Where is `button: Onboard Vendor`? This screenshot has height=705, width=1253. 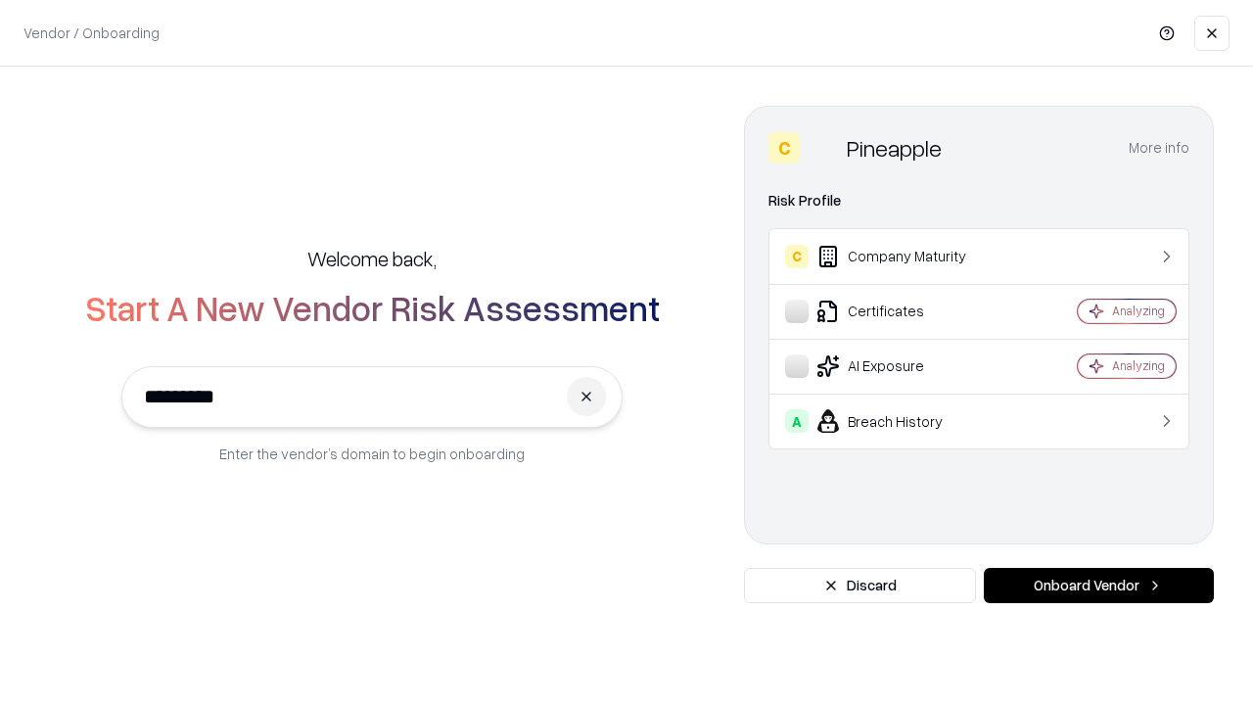 button: Onboard Vendor is located at coordinates (1098, 585).